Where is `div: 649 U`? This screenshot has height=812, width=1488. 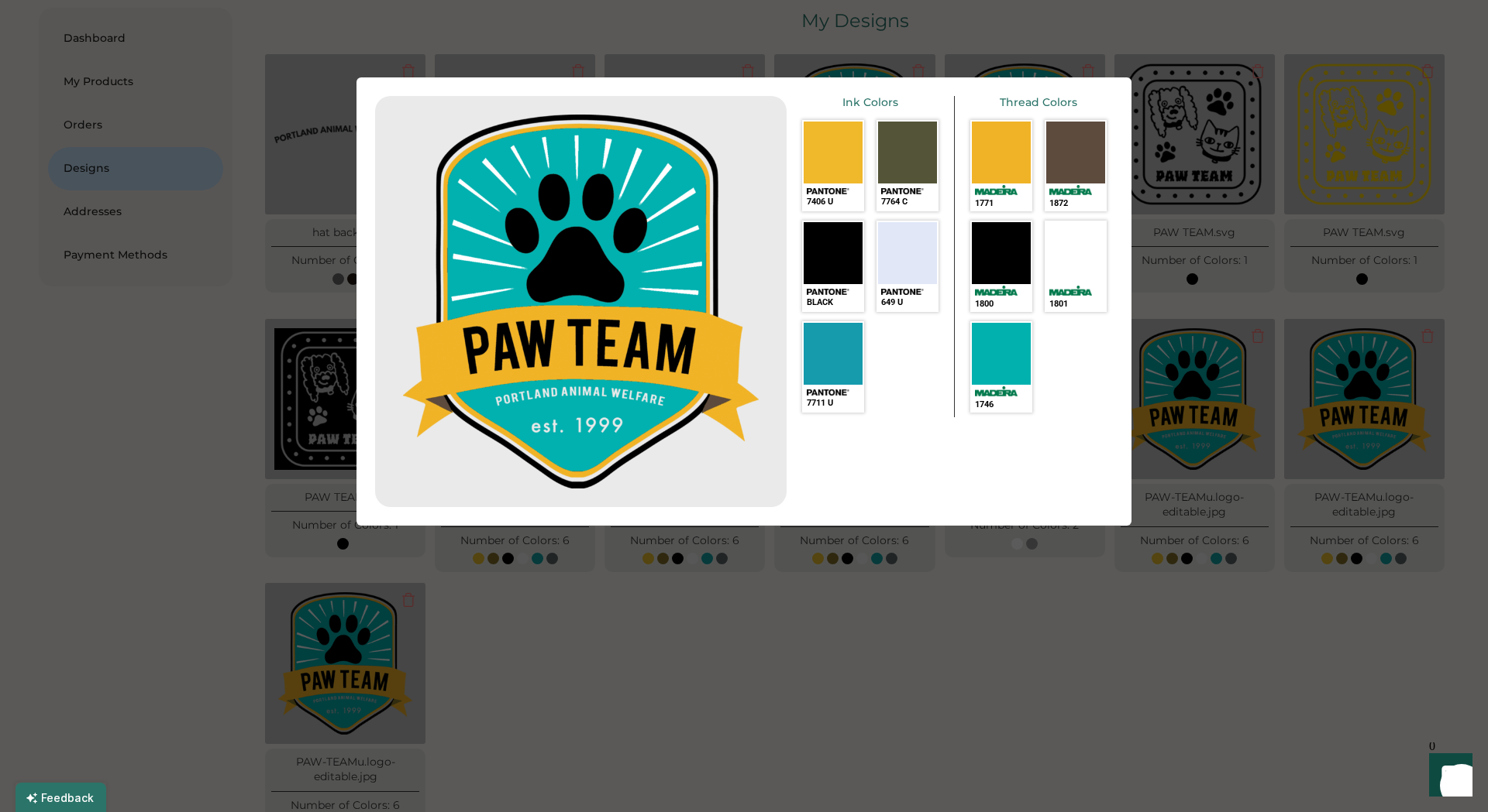 div: 649 U is located at coordinates (907, 303).